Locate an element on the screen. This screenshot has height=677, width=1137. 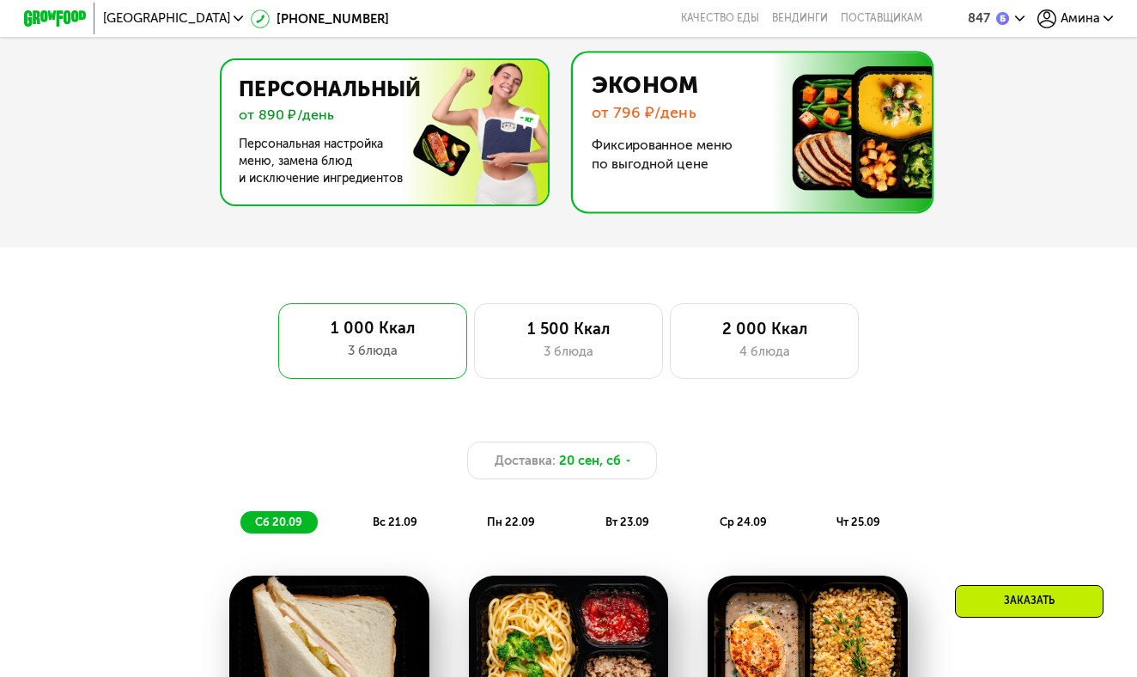
a: Качество еды is located at coordinates (720, 18).